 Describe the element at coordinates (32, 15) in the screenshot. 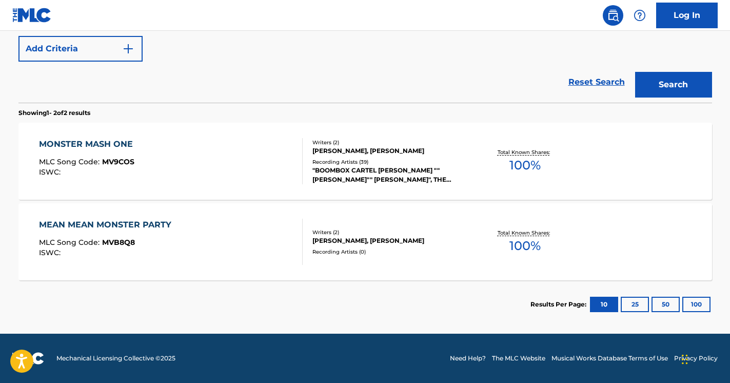

I see `img: MLC Logo` at that location.